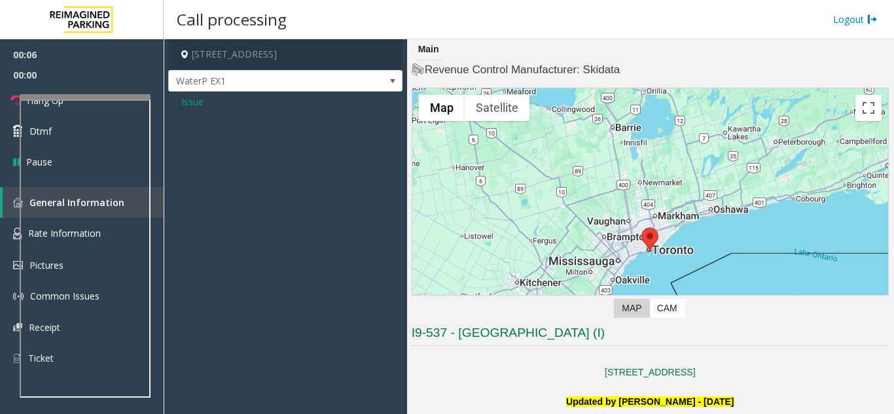  I want to click on a: General Information, so click(83, 202).